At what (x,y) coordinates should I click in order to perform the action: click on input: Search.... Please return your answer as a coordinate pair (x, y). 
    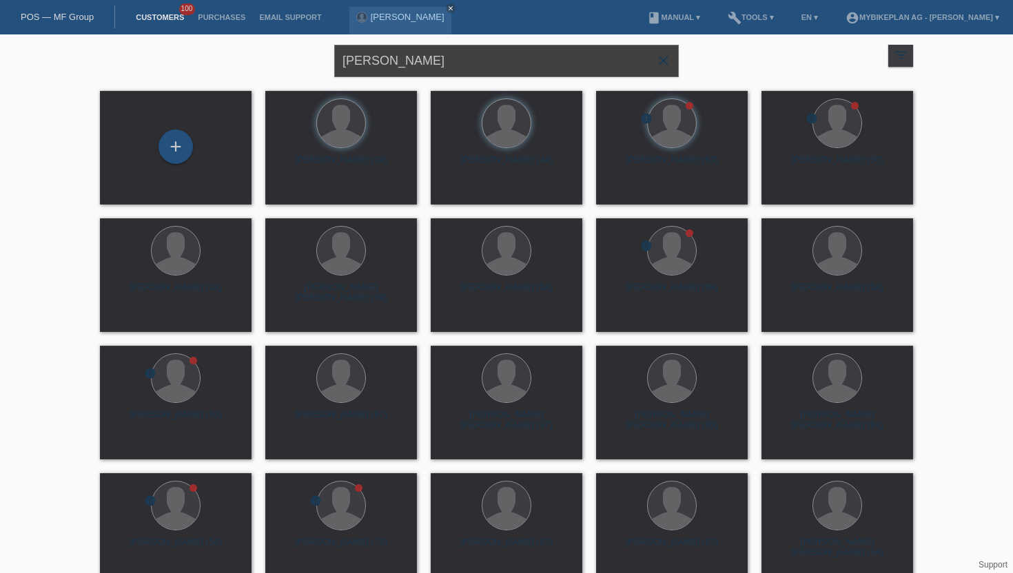
    Looking at the image, I should click on (506, 61).